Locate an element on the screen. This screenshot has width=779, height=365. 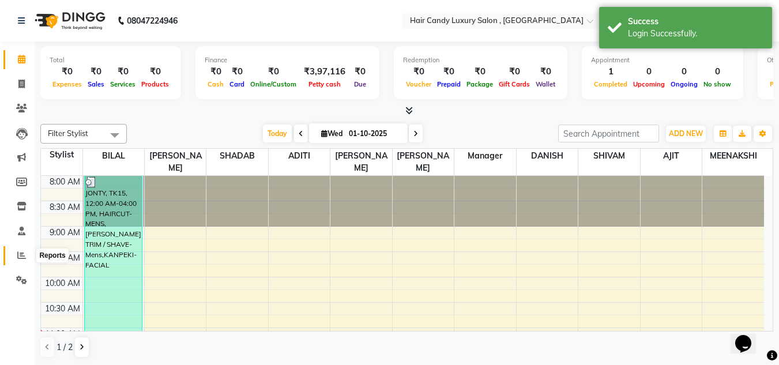
input: Search Appointment is located at coordinates (608, 133).